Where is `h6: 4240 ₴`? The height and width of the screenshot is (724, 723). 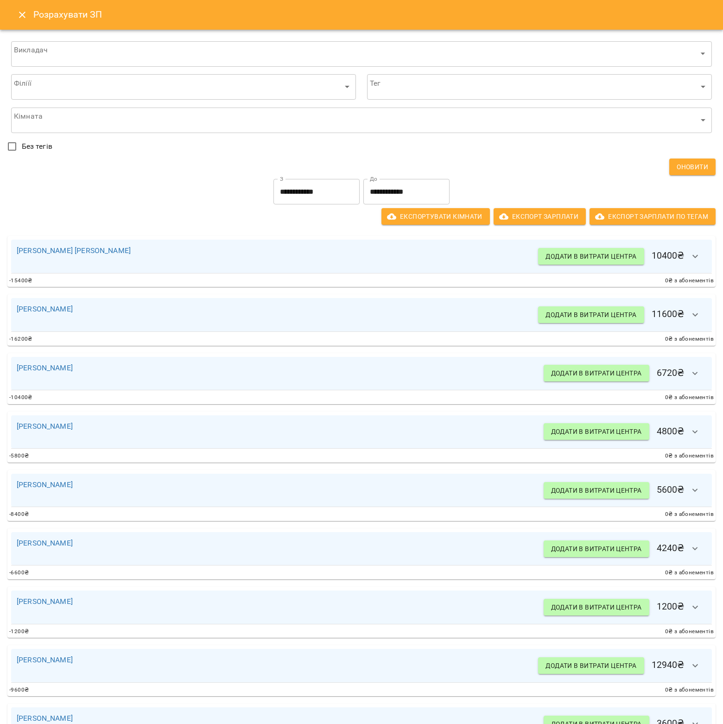
h6: 4240 ₴ is located at coordinates (625, 549).